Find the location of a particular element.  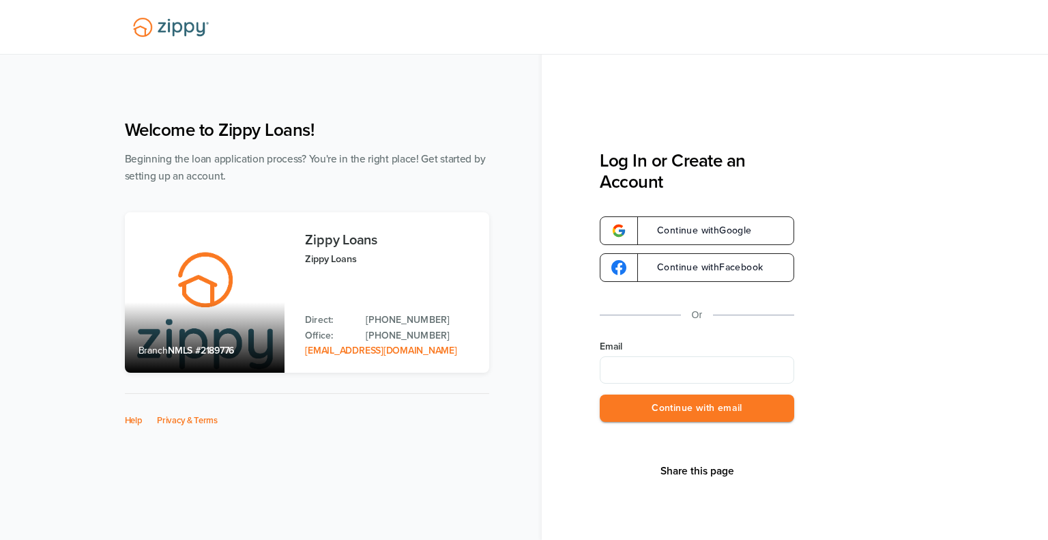

a: Direct Phone: 512-975-2947 is located at coordinates (420, 320).